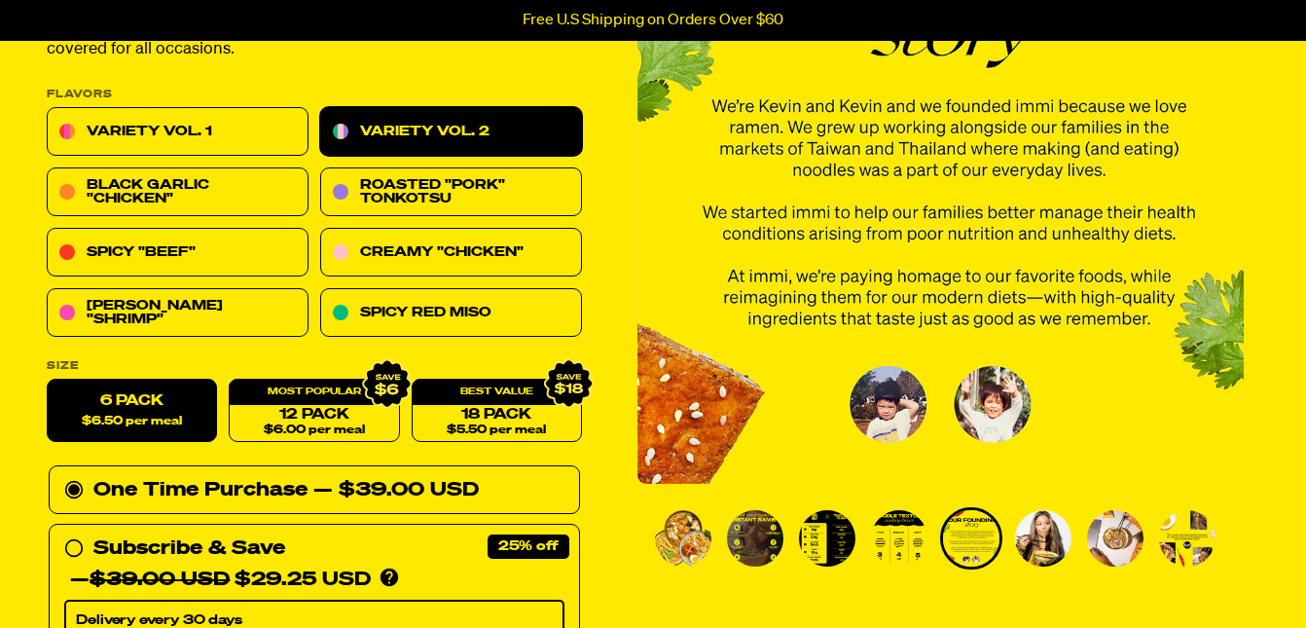 The height and width of the screenshot is (628, 1306). Describe the element at coordinates (131, 411) in the screenshot. I see `label: 6 Pack` at that location.